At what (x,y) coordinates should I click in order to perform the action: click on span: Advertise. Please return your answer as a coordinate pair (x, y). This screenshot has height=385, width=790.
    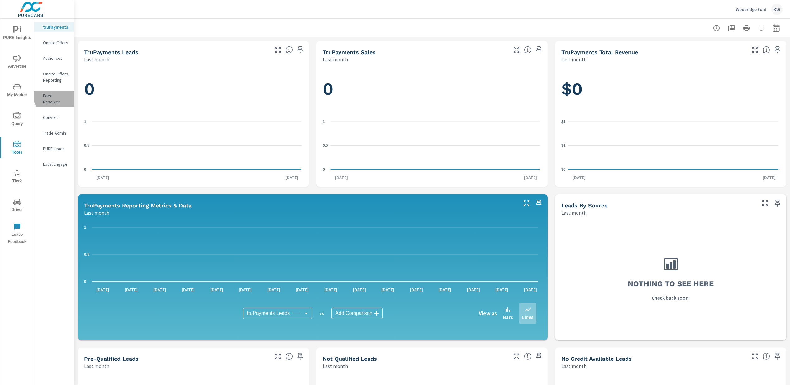
    Looking at the image, I should click on (17, 62).